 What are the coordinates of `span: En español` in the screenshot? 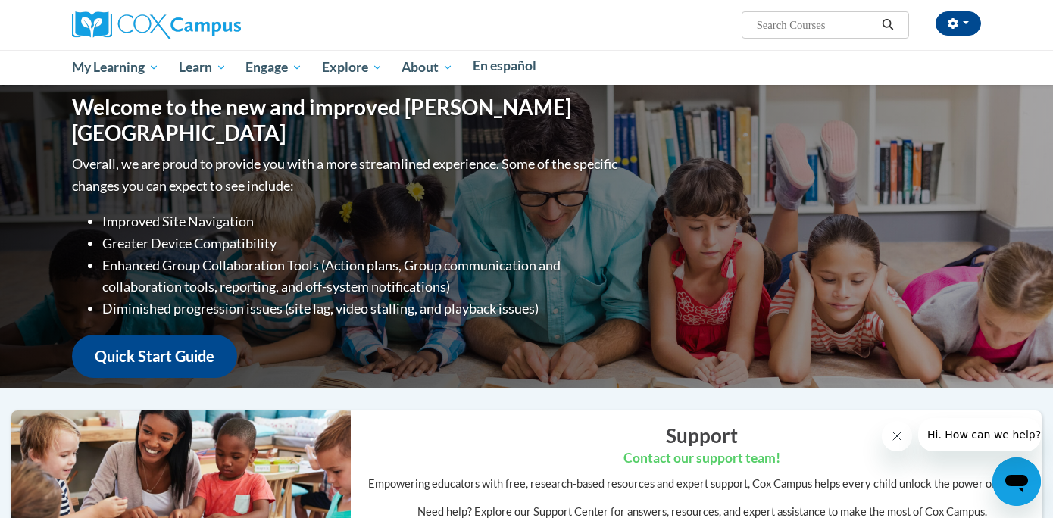 It's located at (505, 65).